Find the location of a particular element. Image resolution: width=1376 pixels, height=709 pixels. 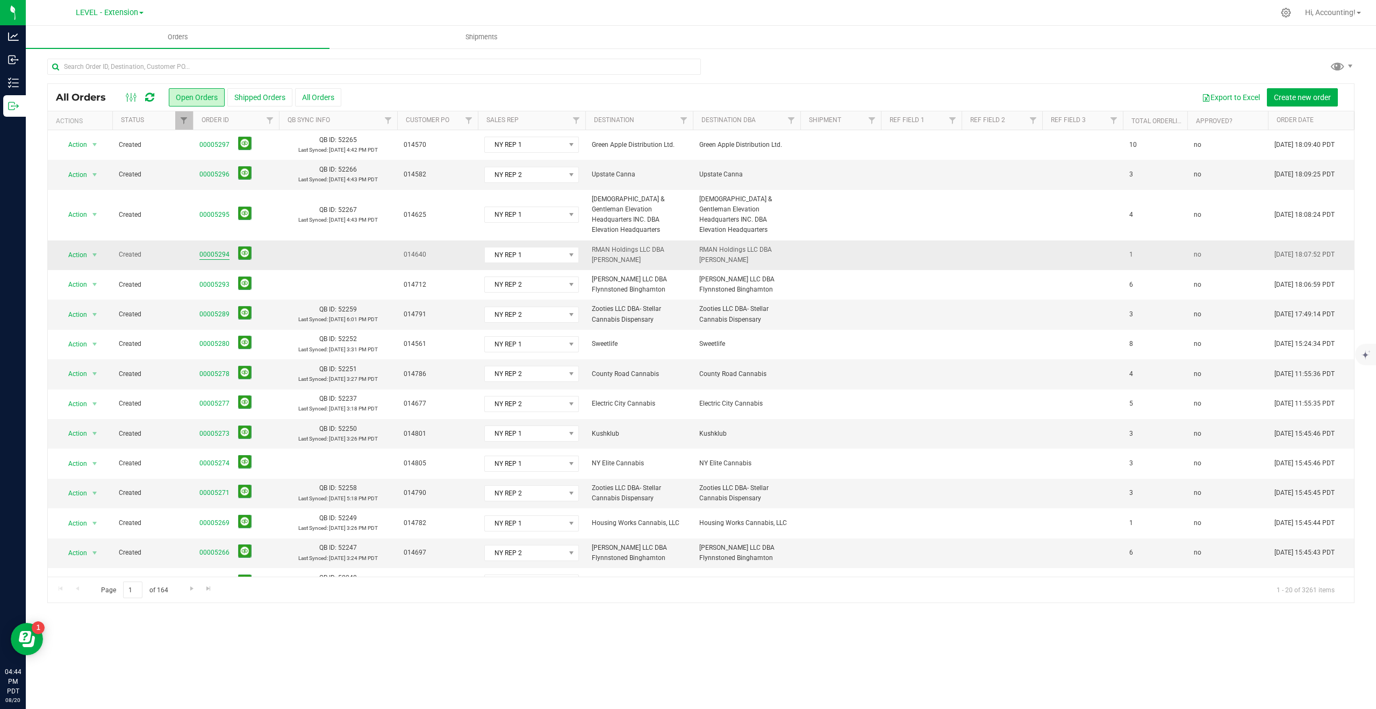

span: 014561 is located at coordinates (438, 344).